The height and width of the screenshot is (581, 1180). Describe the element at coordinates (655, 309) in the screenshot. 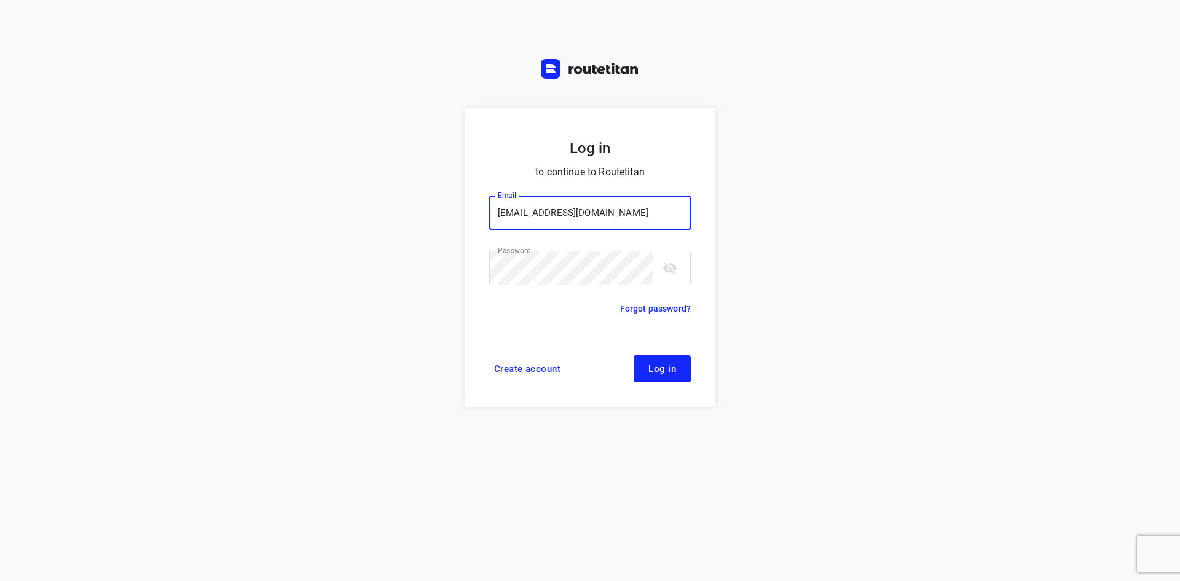

I see `a: Forgot password?` at that location.